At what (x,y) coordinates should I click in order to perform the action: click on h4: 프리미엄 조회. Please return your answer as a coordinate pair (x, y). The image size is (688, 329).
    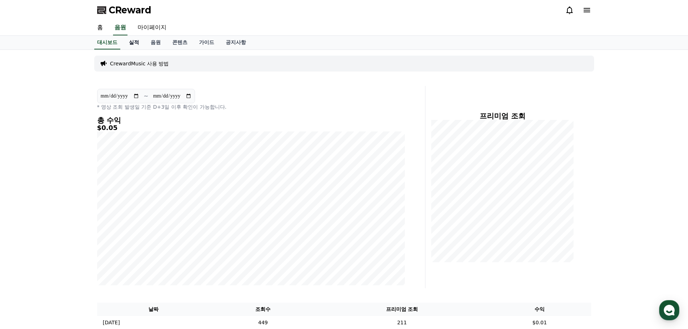
    Looking at the image, I should click on (502, 116).